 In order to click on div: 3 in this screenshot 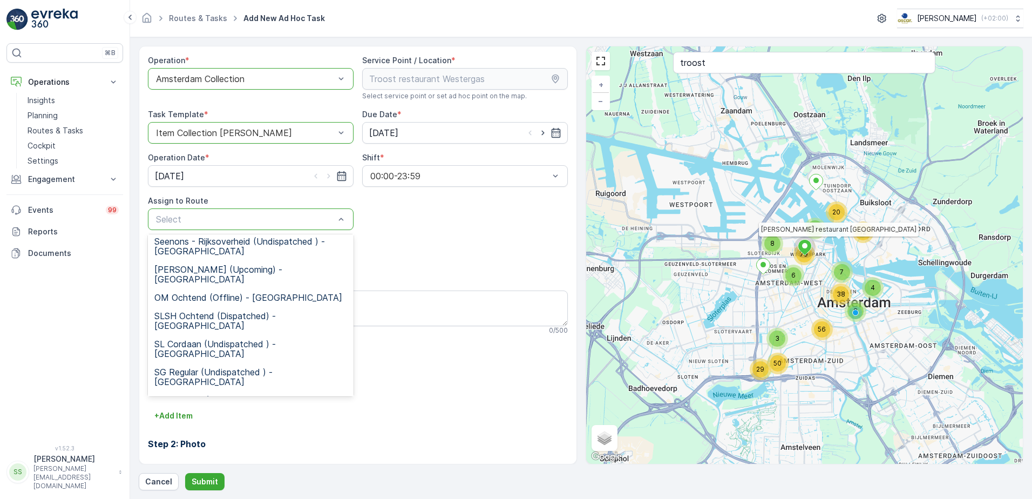, I will do `click(777, 338)`.